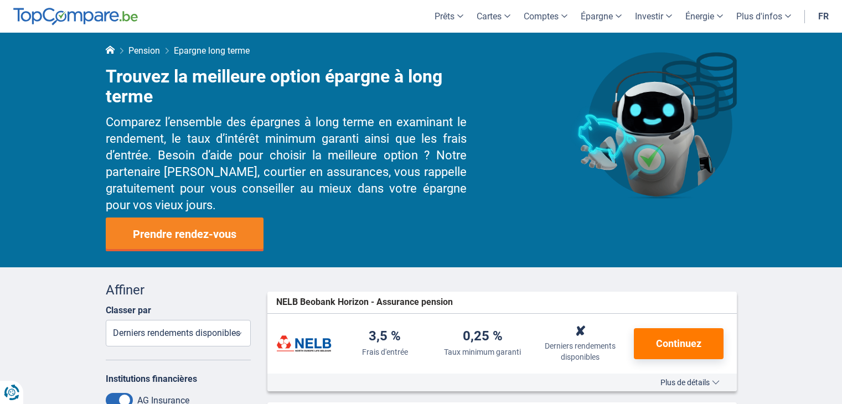 Image resolution: width=842 pixels, height=404 pixels. What do you see at coordinates (184, 234) in the screenshot?
I see `a: Prendre rendez-vous` at bounding box center [184, 234].